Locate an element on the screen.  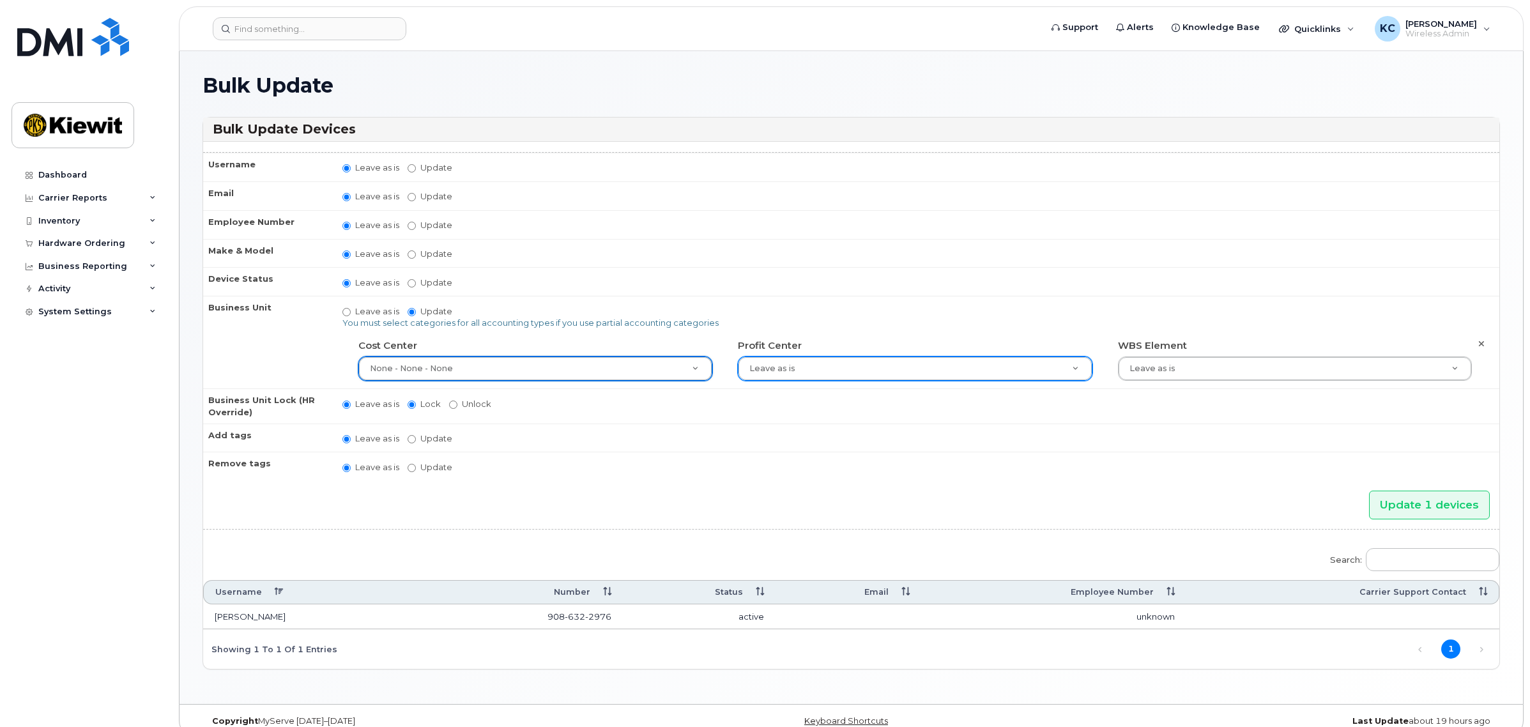
p: You must select categories for all accounting types if you use partial accounting categories is located at coordinates (915, 323).